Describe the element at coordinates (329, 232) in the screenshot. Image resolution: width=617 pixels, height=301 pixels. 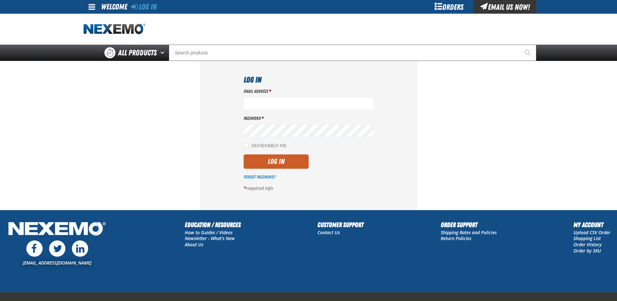
I see `a: Contact Us` at that location.